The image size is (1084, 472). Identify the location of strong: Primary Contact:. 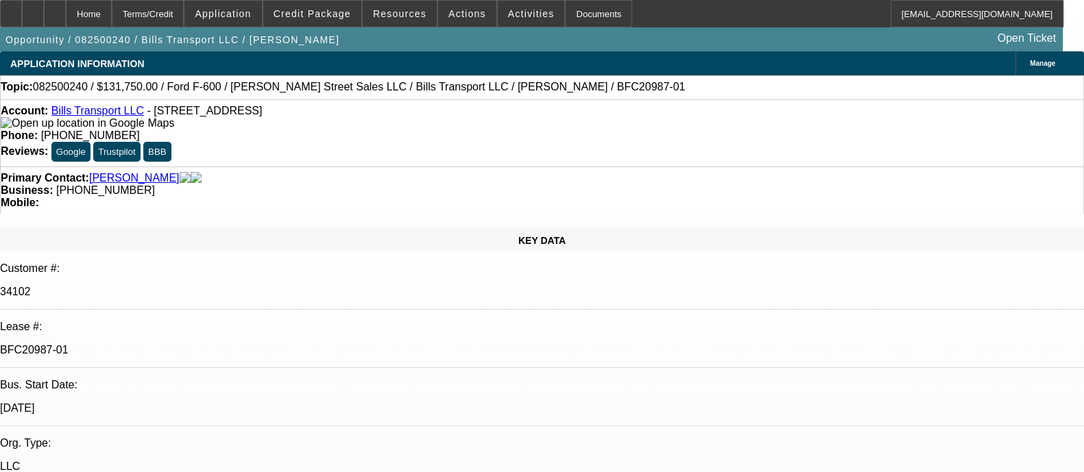
(45, 178).